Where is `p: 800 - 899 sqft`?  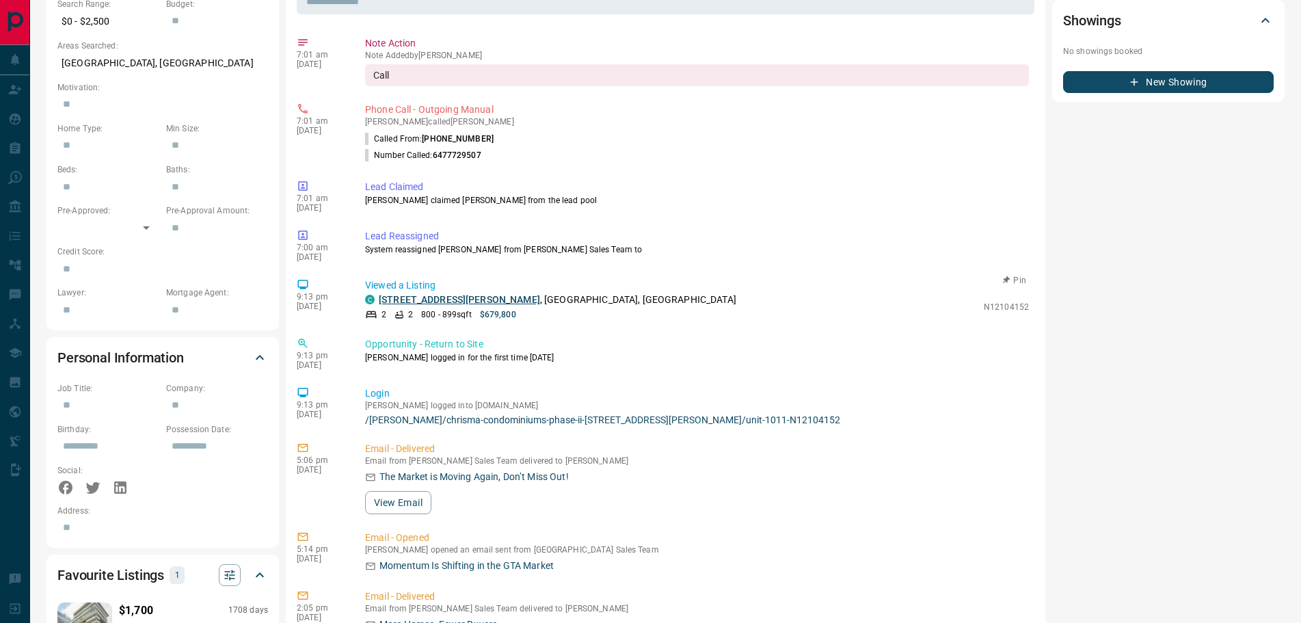
p: 800 - 899 sqft is located at coordinates (446, 314).